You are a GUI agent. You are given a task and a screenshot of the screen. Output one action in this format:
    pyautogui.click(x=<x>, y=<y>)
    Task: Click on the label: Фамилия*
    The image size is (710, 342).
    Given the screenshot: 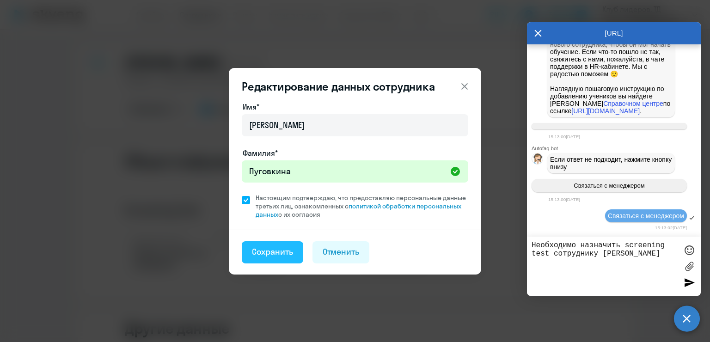 What is the action you would take?
    pyautogui.click(x=260, y=153)
    